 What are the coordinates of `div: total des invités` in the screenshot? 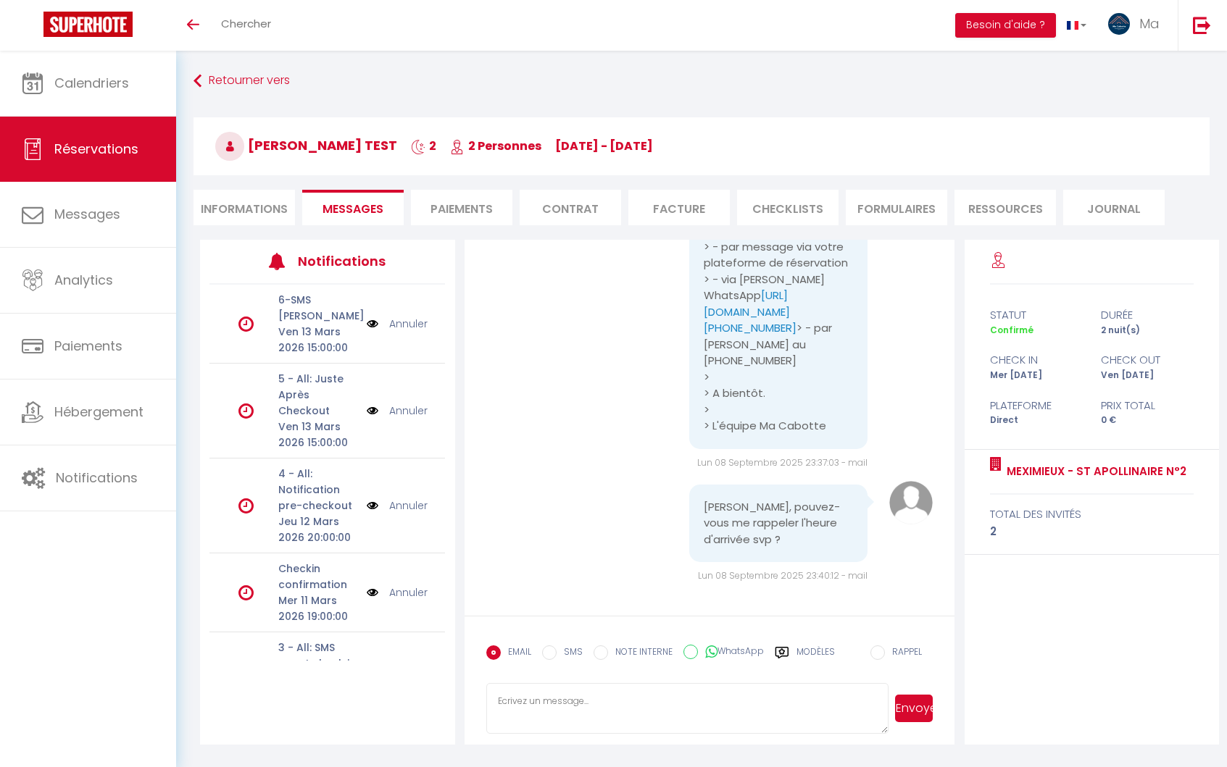 It's located at (1091, 514).